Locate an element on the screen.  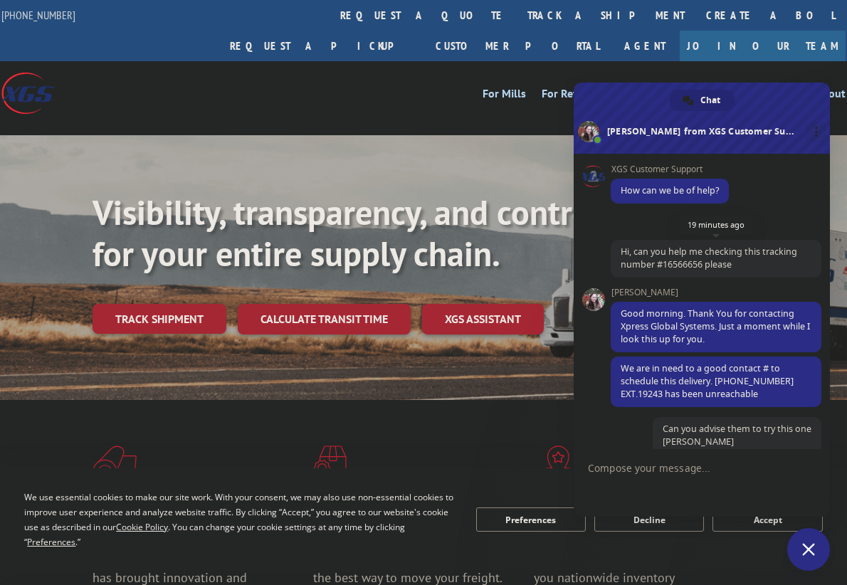
span: Good morning. Thank You for contacting Xpress Global Systems. Just a moment while I look this up ... is located at coordinates (716, 326).